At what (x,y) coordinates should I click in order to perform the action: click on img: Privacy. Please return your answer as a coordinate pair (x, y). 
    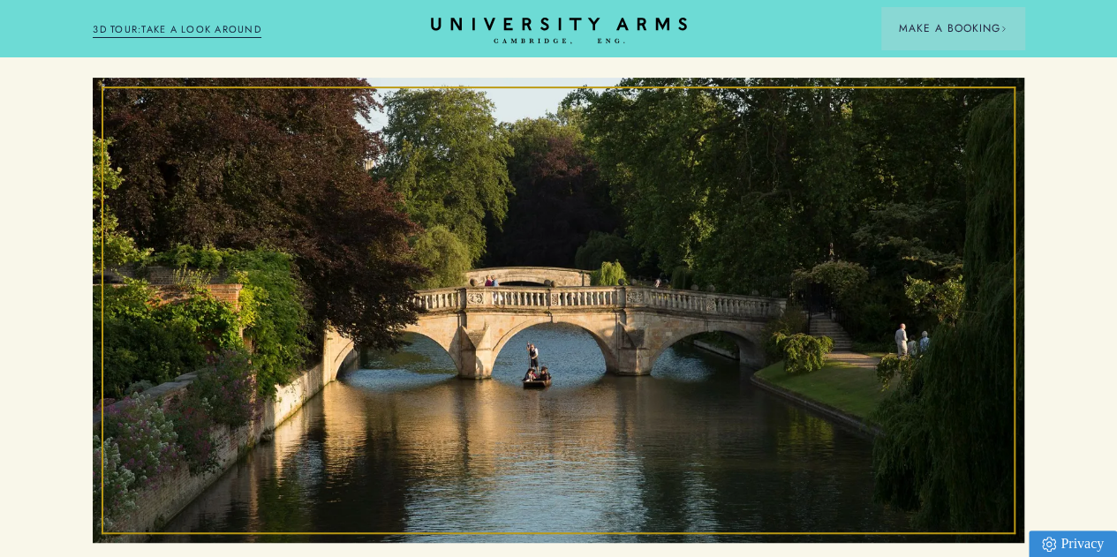
    Looking at the image, I should click on (1049, 544).